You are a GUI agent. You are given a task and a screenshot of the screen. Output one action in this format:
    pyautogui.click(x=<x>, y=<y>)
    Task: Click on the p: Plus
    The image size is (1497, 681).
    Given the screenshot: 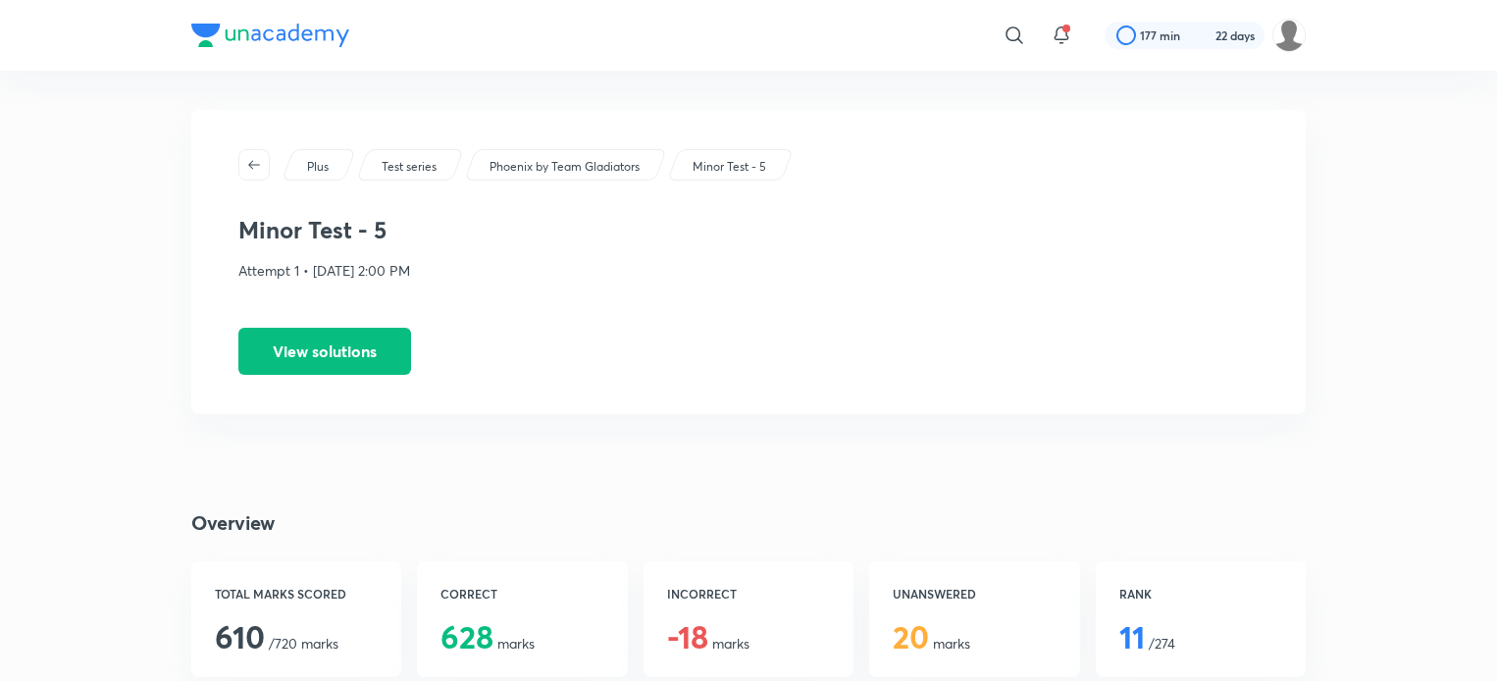 What is the action you would take?
    pyautogui.click(x=318, y=167)
    